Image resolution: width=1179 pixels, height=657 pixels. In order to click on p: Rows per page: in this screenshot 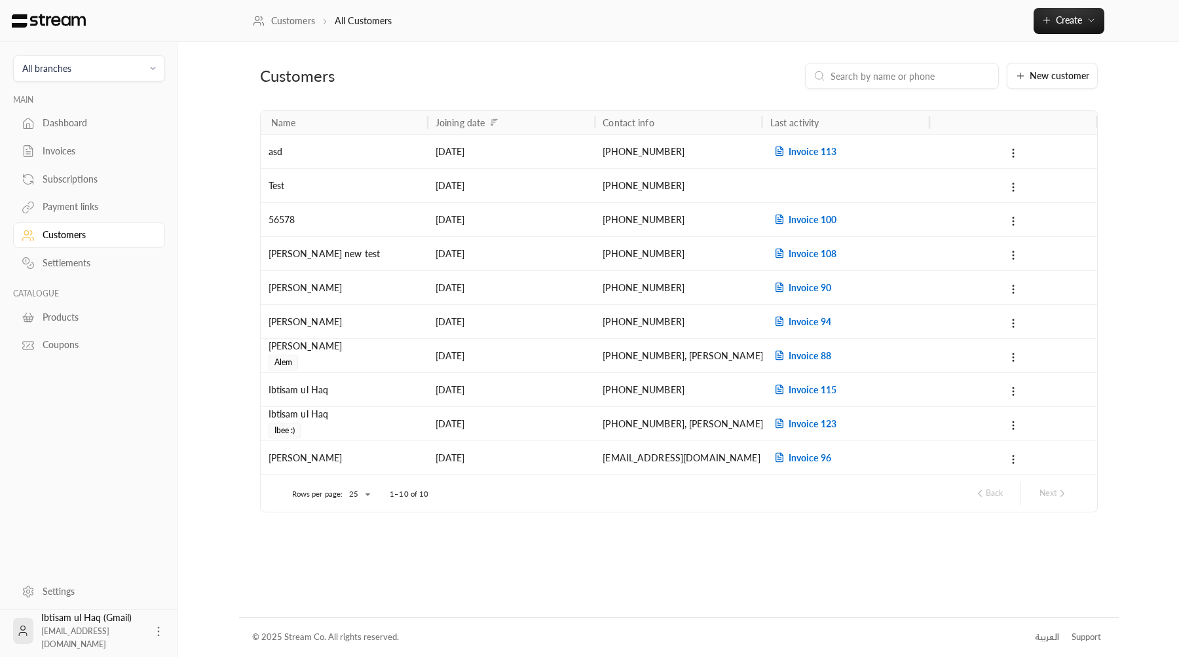, I will do `click(318, 494)`.